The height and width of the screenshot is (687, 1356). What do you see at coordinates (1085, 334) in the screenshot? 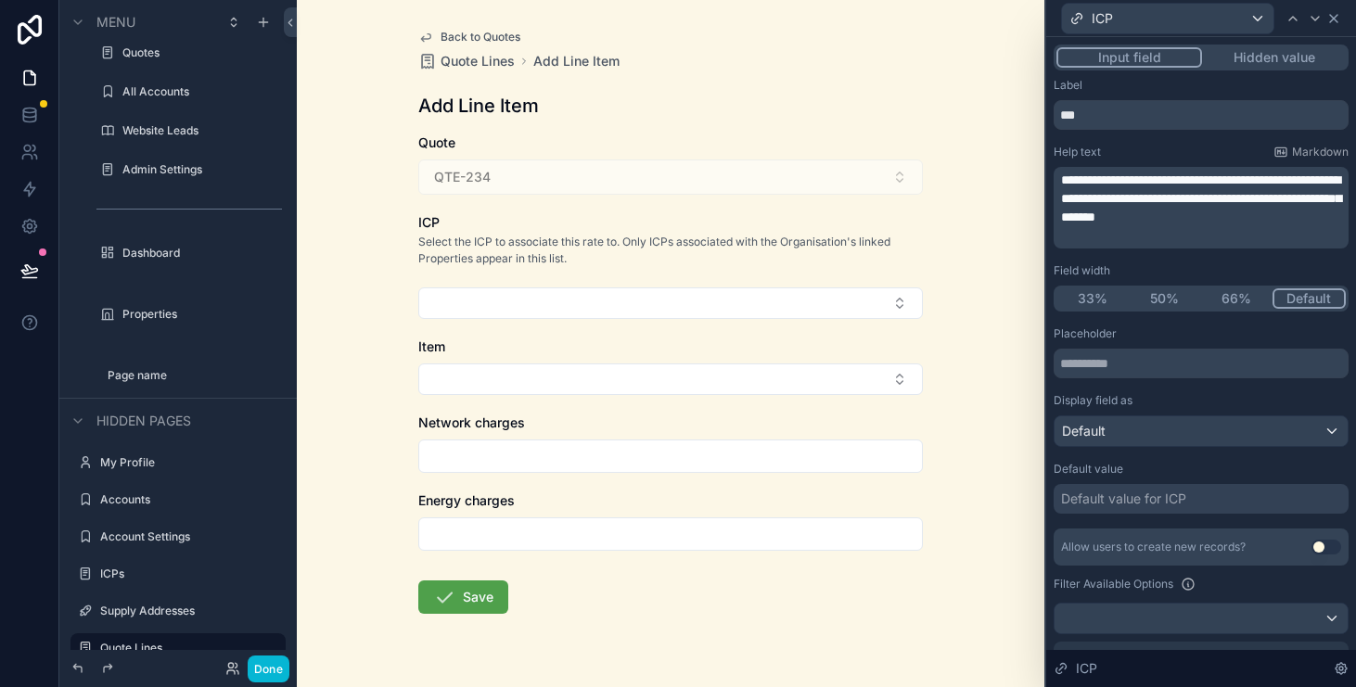
I see `label: Placeholder` at bounding box center [1085, 334].